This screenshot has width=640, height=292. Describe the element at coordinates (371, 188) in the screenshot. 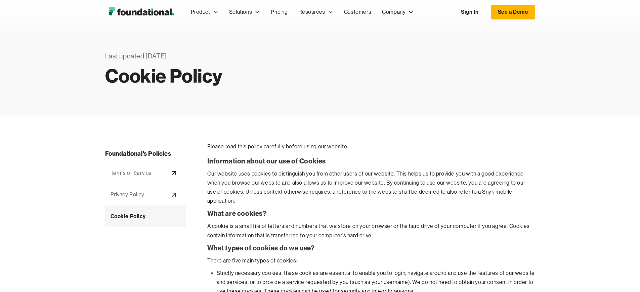

I see `p: Our website uses cookies to distinguish you from other users of our website. This helps us to pro...` at that location.